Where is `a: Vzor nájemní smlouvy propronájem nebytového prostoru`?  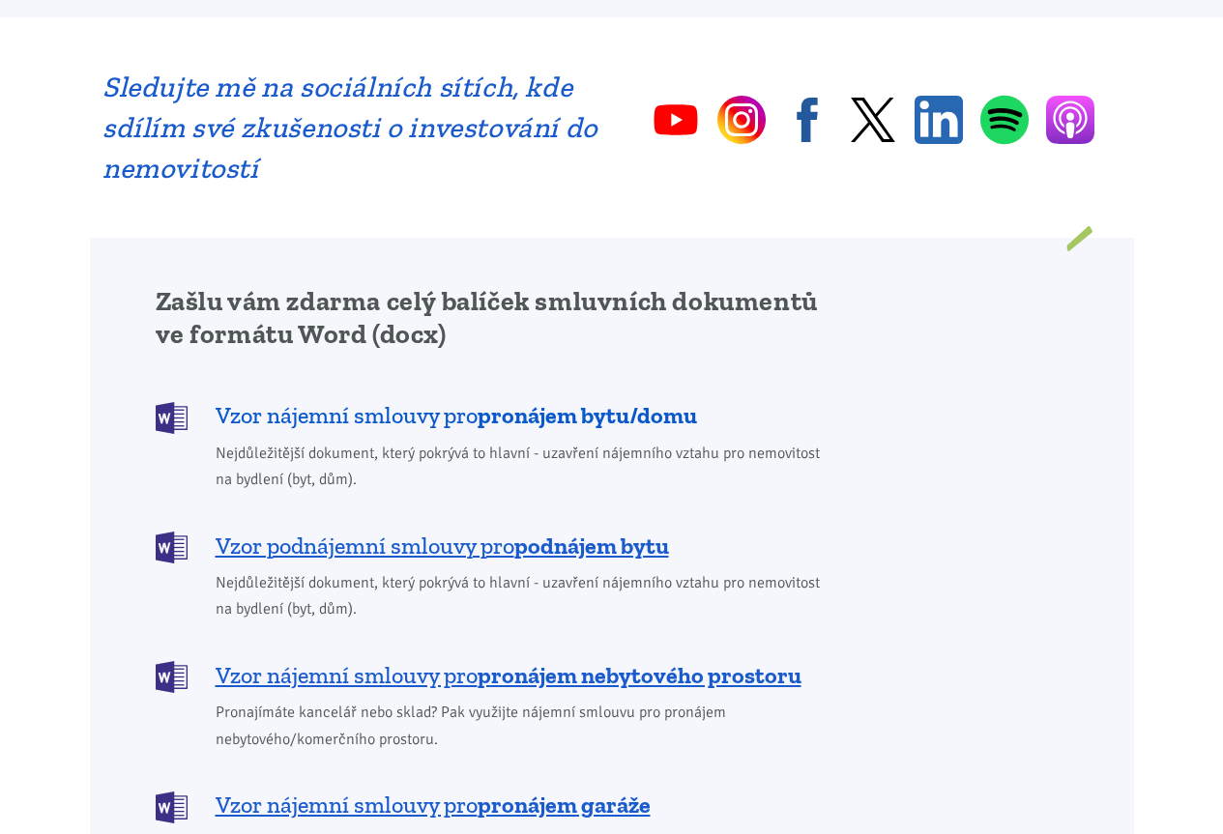 a: Vzor nájemní smlouvy propronájem nebytového prostoru is located at coordinates (494, 675).